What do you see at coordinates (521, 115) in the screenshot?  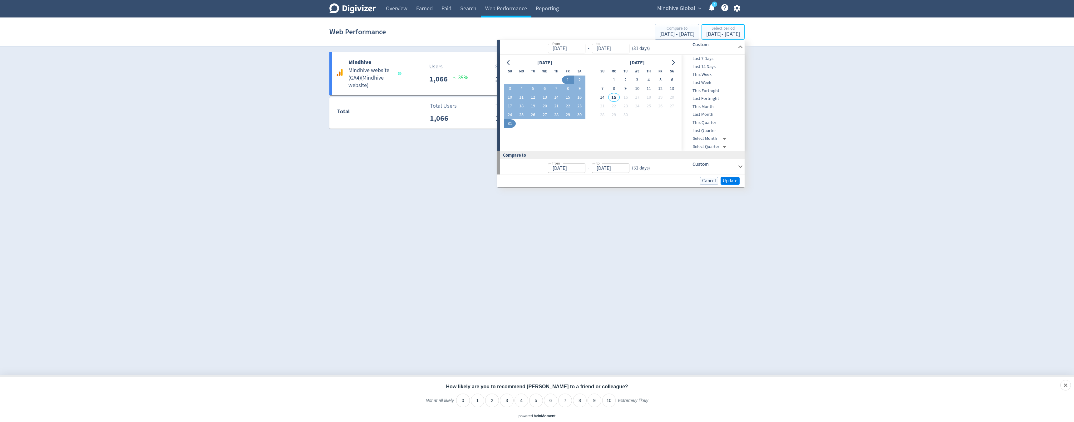 I see `button: 25` at bounding box center [521, 115].